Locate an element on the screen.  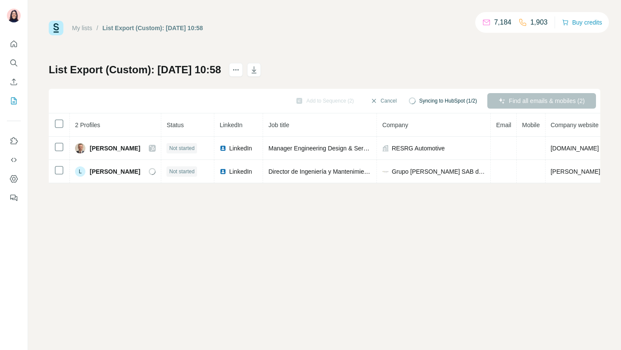
a: My lists is located at coordinates (82, 28).